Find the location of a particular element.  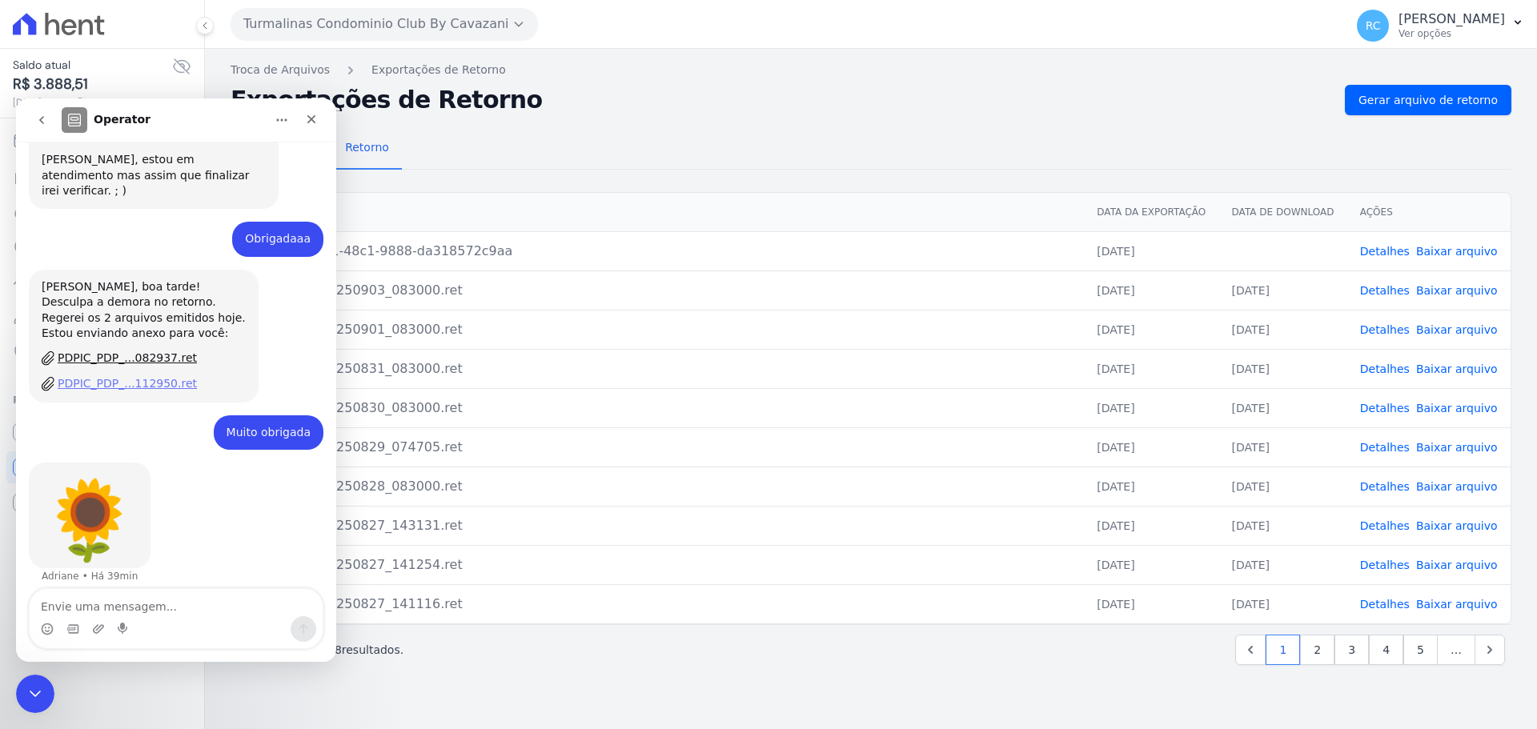

a: Nova transferência is located at coordinates (102, 211).